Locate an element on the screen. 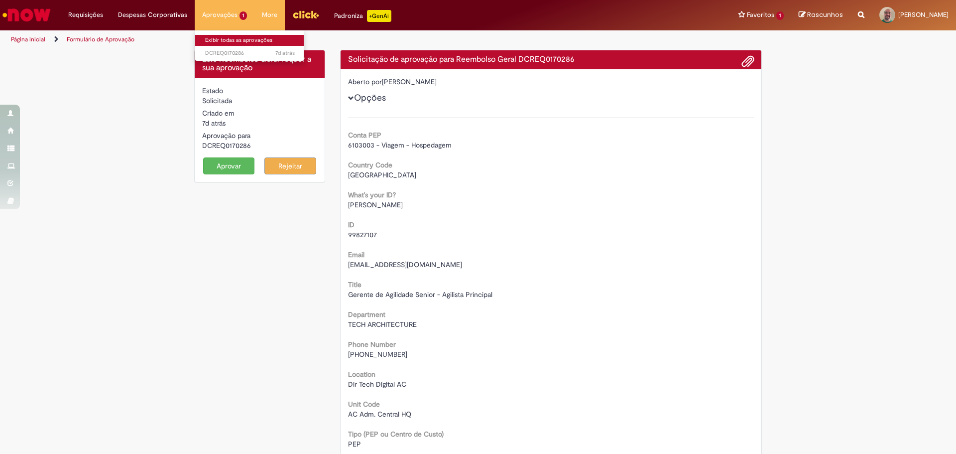 The height and width of the screenshot is (454, 956). button: Aprovar is located at coordinates (229, 166).